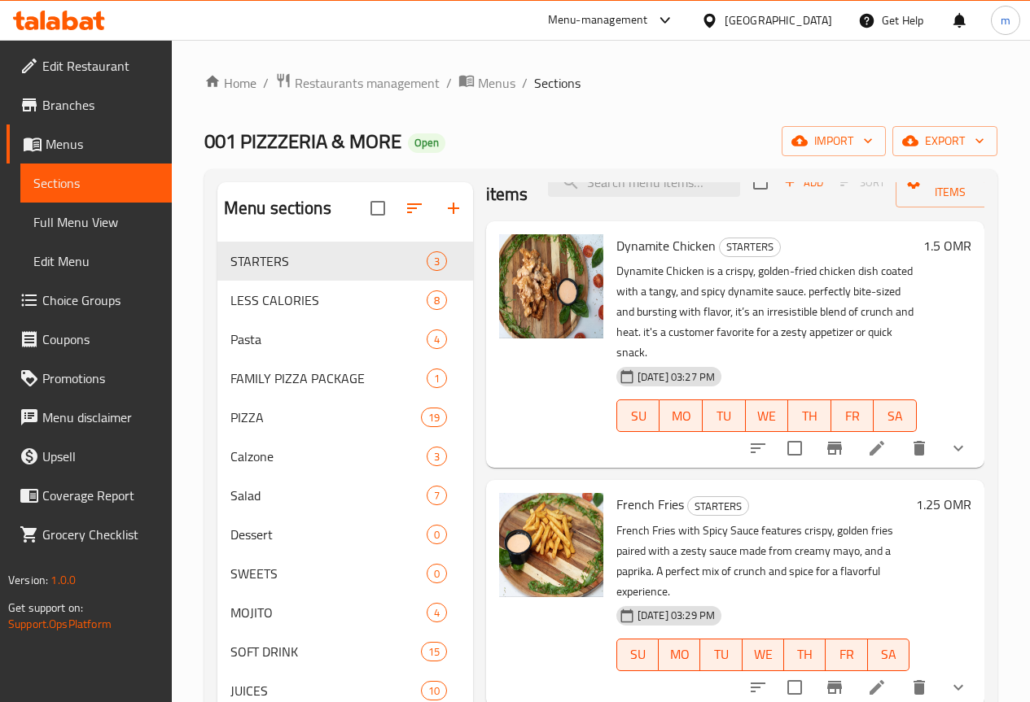 The width and height of the screenshot is (1030, 702). Describe the element at coordinates (877, 688) in the screenshot. I see `a: Edit menu item` at that location.